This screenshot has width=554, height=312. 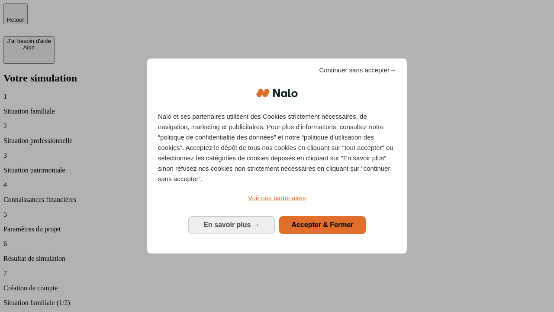 What do you see at coordinates (277, 197) in the screenshot?
I see `span: Voir nos partenaires` at bounding box center [277, 197].